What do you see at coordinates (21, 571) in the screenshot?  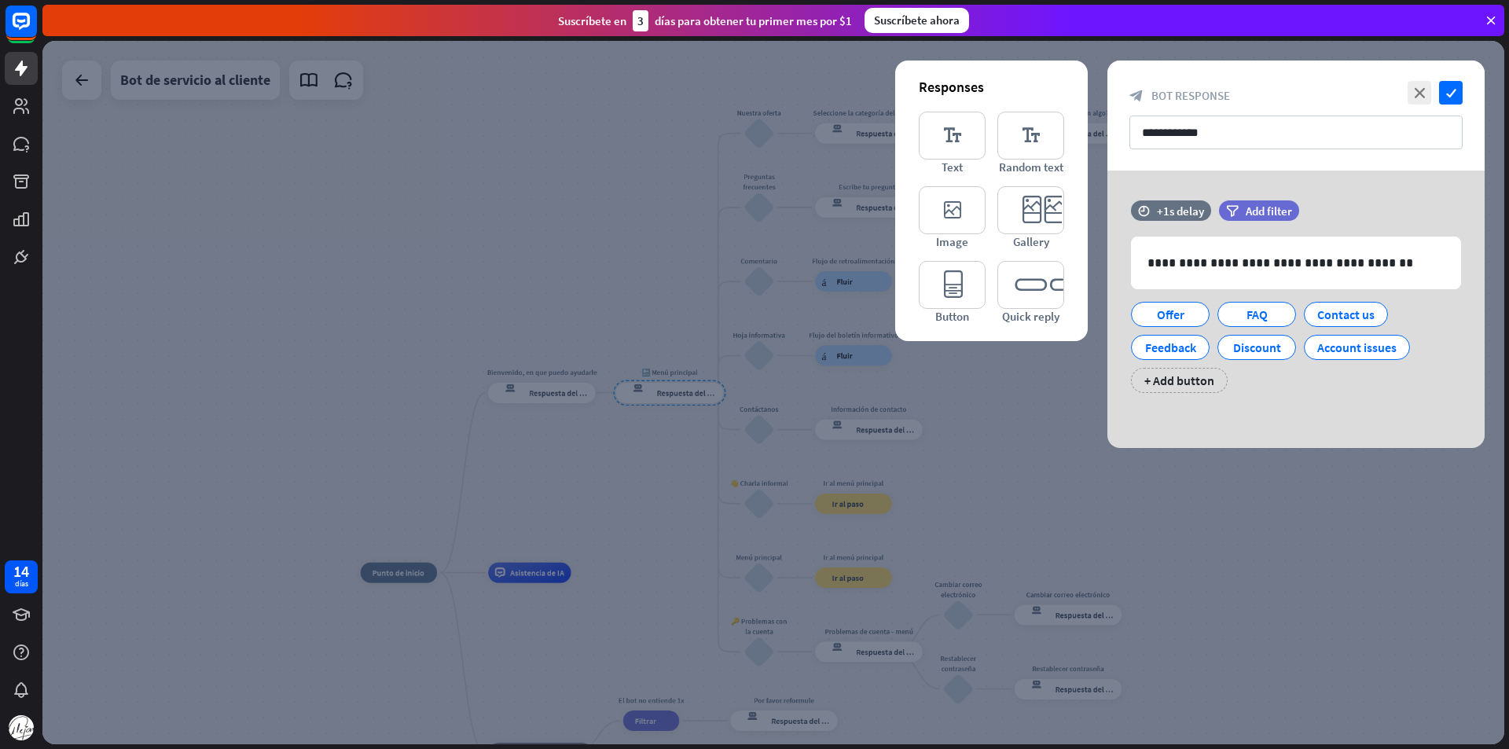 I see `font: 14` at bounding box center [21, 571].